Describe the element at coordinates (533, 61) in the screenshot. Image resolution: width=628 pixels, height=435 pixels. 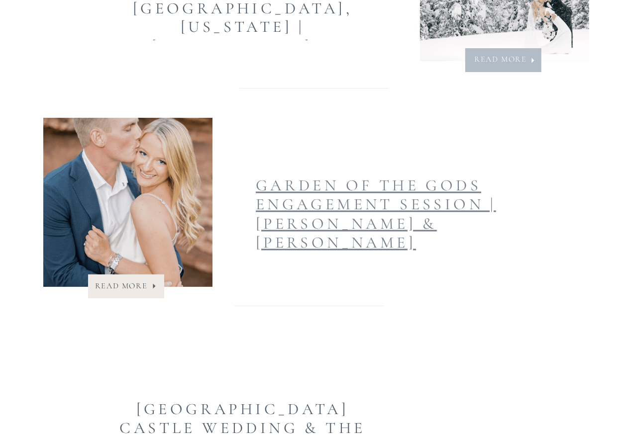
I see `a: Timeless Winter Wedding at The Woodlands, Colorado | Madeline & Joel` at that location.